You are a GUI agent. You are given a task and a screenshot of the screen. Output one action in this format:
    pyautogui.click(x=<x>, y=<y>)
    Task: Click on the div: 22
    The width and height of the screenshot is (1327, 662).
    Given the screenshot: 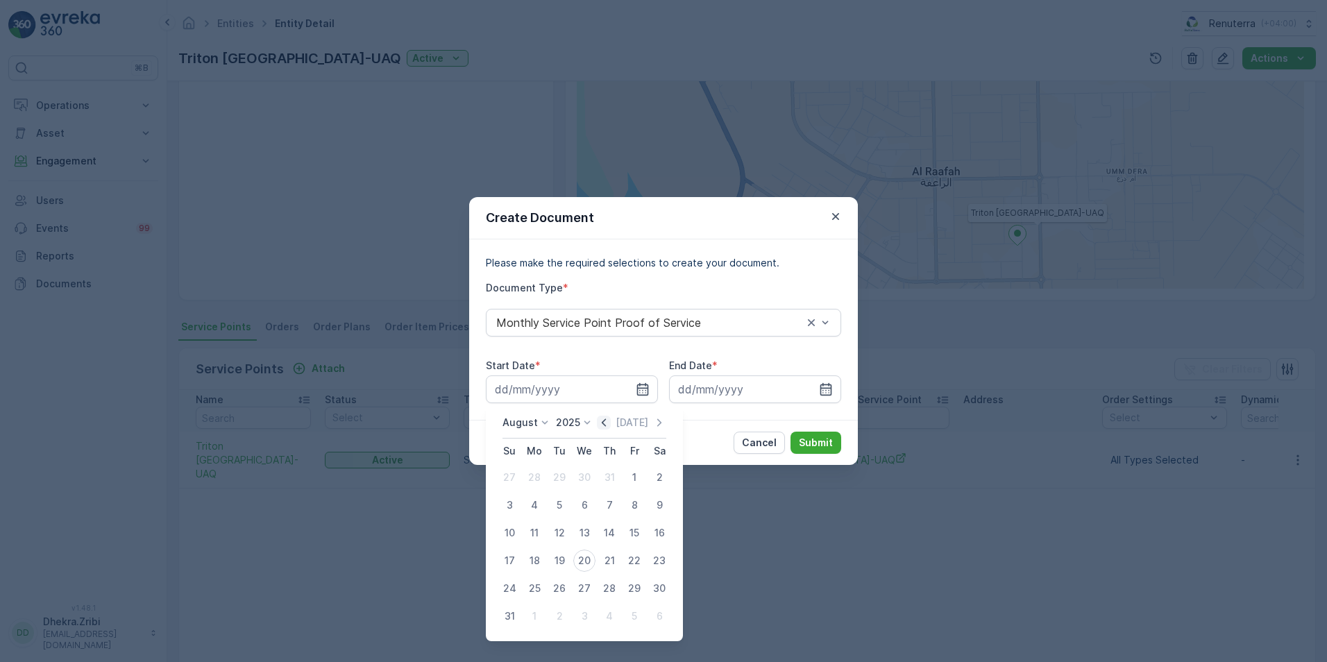 What is the action you would take?
    pyautogui.click(x=634, y=561)
    